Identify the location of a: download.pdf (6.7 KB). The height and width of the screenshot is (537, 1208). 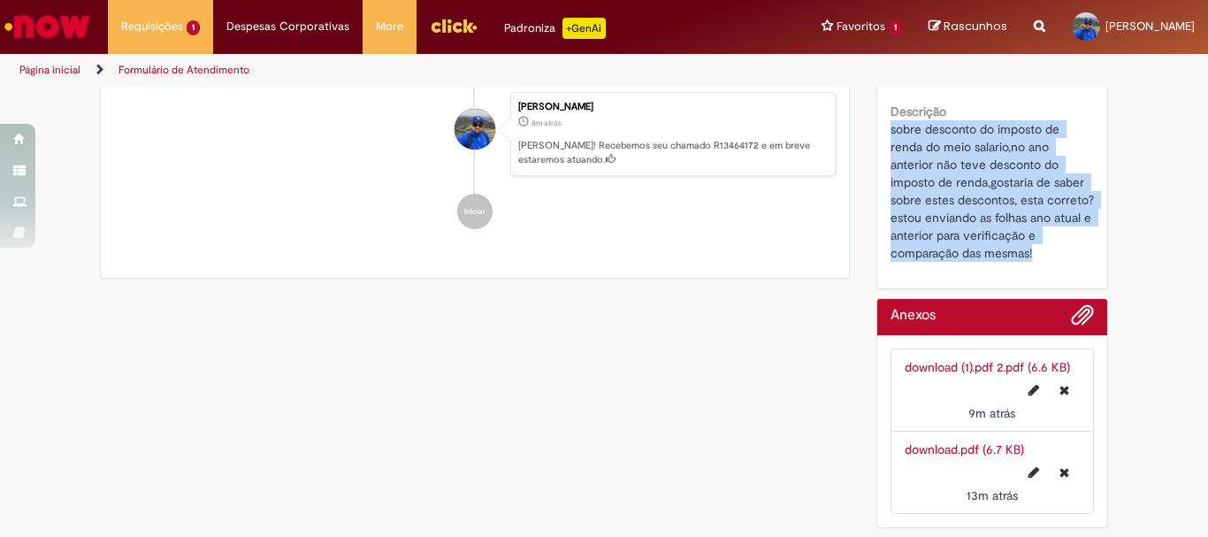
(964, 449).